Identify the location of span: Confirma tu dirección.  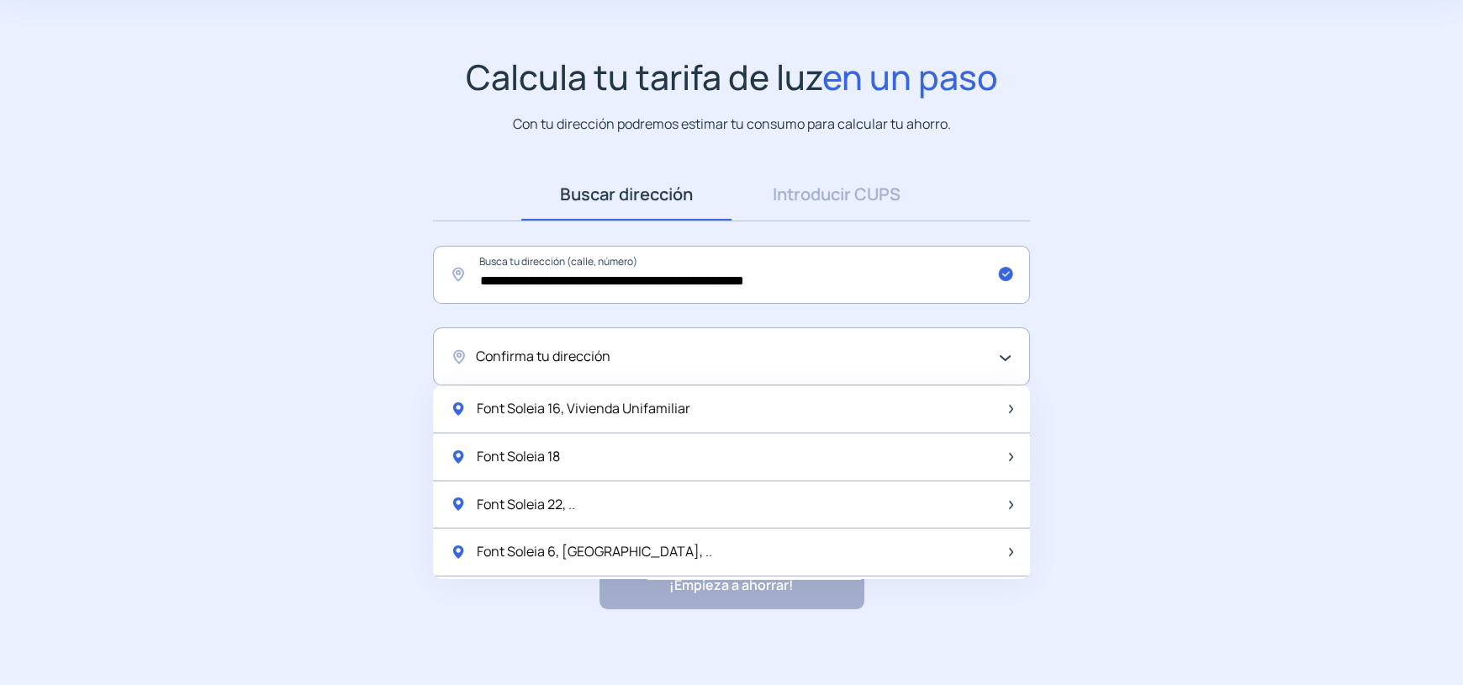
(543, 357).